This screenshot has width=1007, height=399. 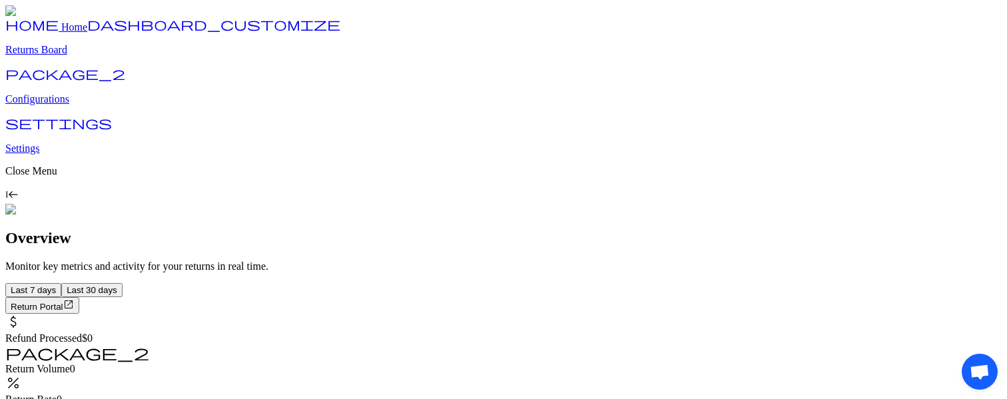 What do you see at coordinates (214, 24) in the screenshot?
I see `span: dashboard_customize` at bounding box center [214, 24].